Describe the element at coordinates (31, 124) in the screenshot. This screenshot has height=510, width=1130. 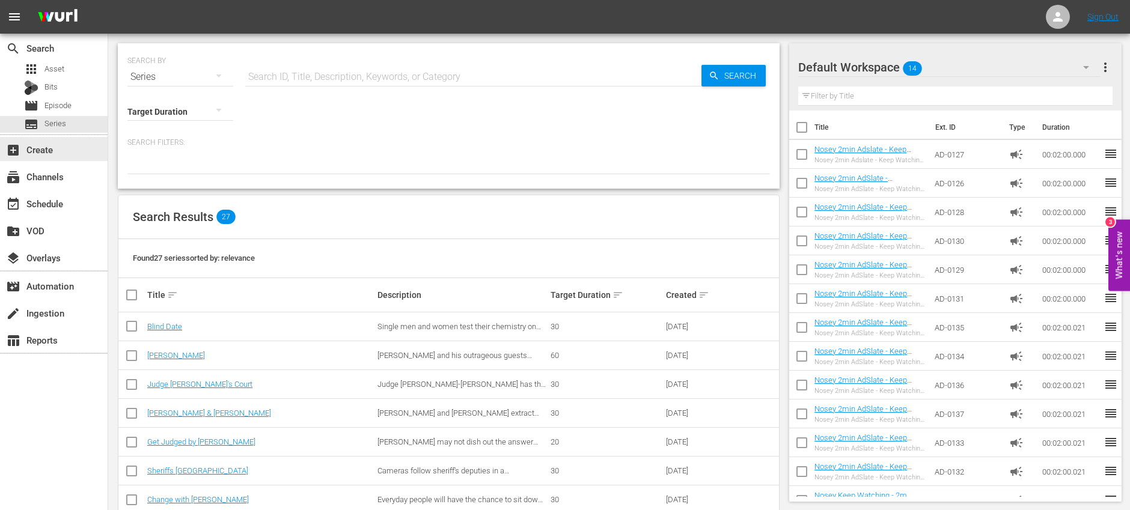
I see `span: Series` at that location.